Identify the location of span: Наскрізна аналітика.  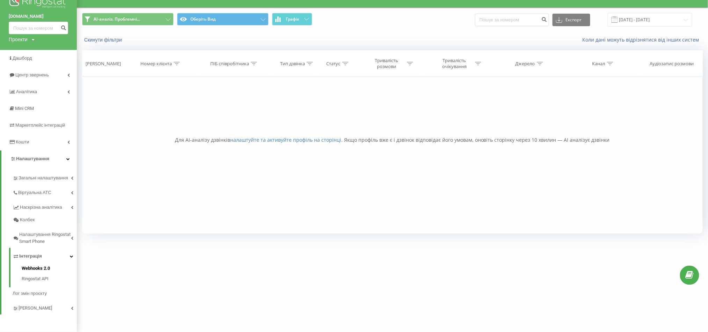
(41, 208).